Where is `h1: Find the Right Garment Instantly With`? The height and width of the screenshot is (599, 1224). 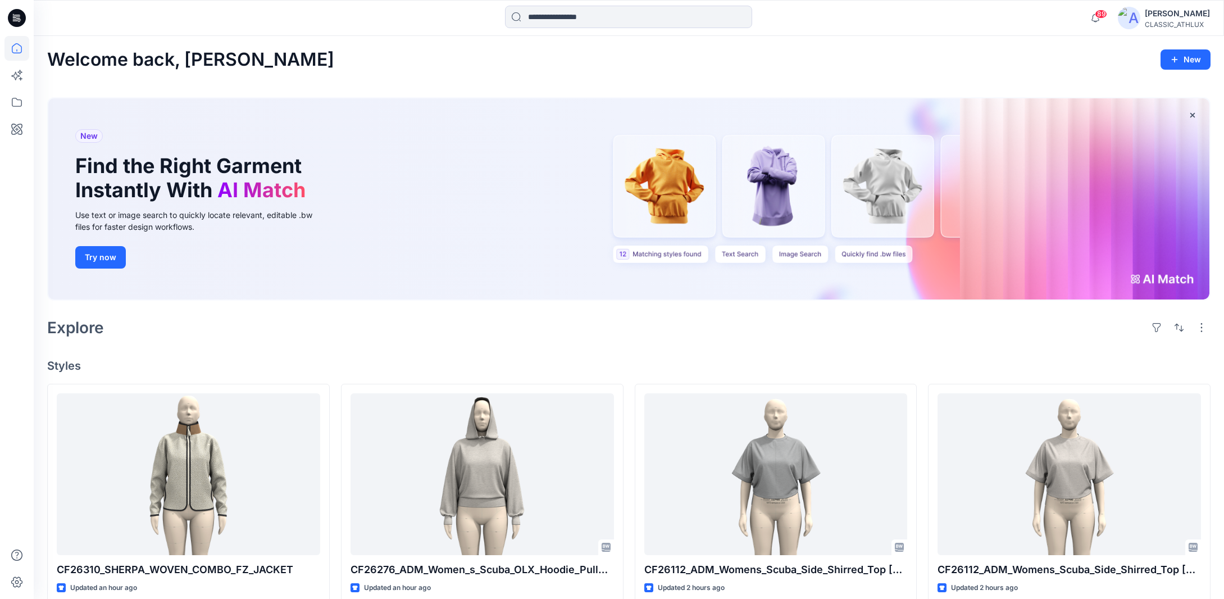 h1: Find the Right Garment Instantly With is located at coordinates (193, 178).